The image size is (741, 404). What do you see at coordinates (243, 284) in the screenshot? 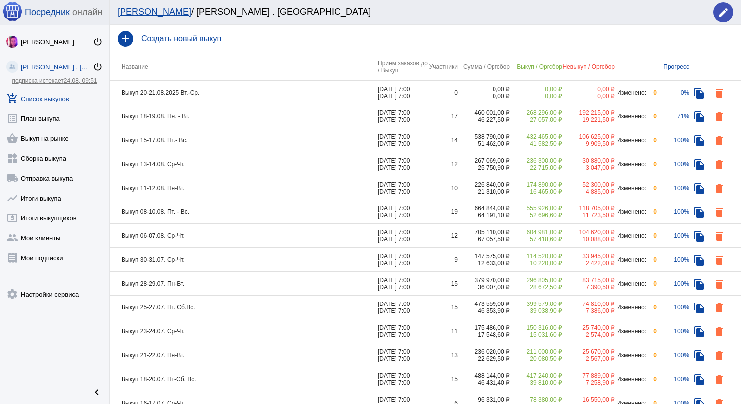
I see `td: Выкуп 28-29.07. Пн-Вт.` at bounding box center [243, 284].